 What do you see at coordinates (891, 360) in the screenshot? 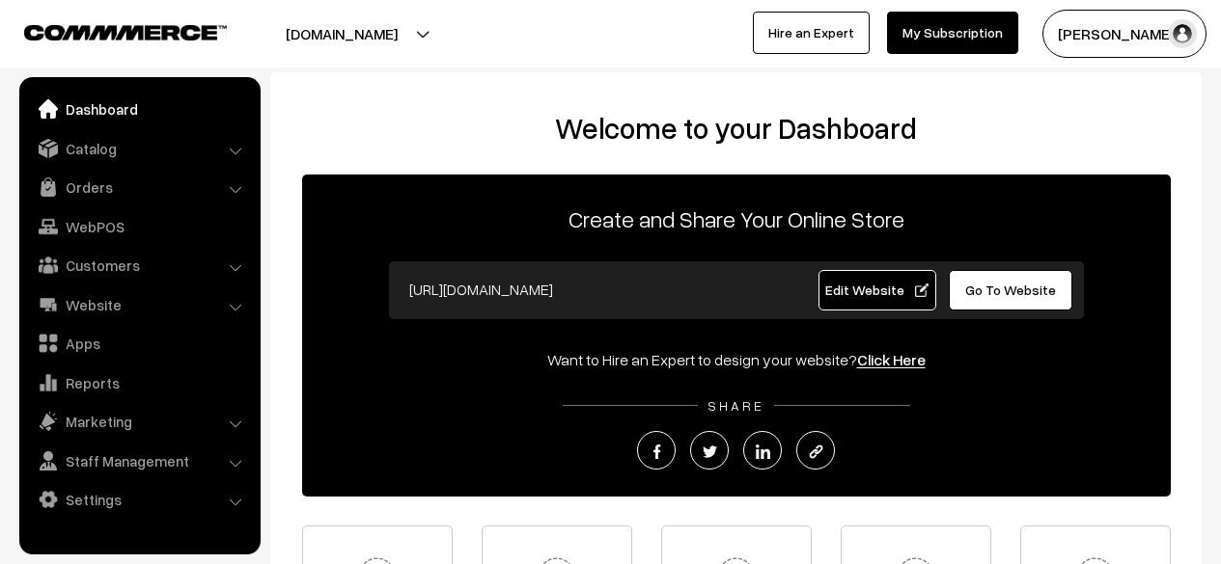
I see `a: Click Here` at bounding box center [891, 360].